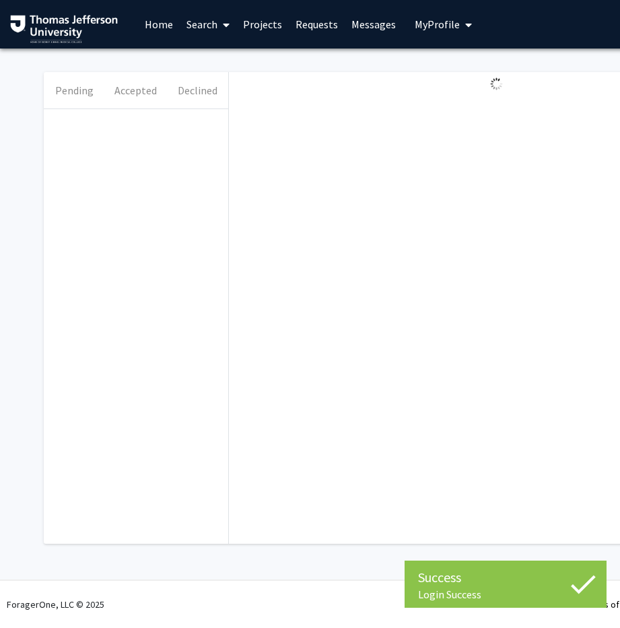 The image size is (620, 628). What do you see at coordinates (74, 90) in the screenshot?
I see `button: Pending` at bounding box center [74, 90].